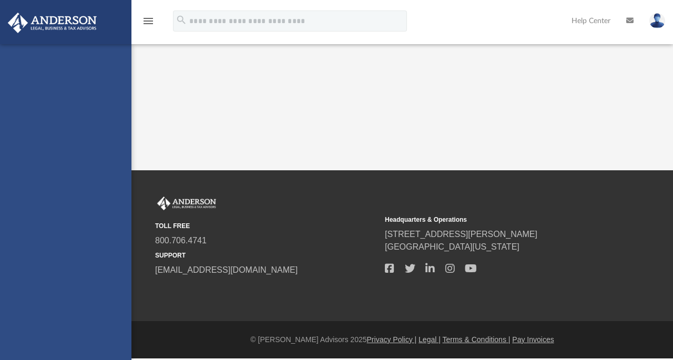  What do you see at coordinates (658, 21) in the screenshot?
I see `img: User Pic` at bounding box center [658, 21].